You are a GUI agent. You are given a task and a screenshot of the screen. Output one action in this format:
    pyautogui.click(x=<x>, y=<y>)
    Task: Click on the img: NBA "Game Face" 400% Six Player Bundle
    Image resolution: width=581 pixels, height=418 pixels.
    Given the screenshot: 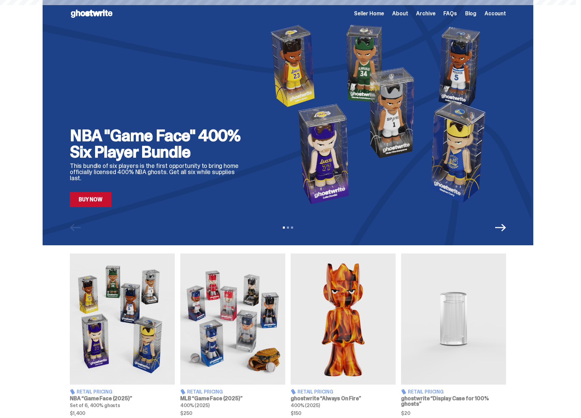 What is the action you would take?
    pyautogui.click(x=382, y=114)
    